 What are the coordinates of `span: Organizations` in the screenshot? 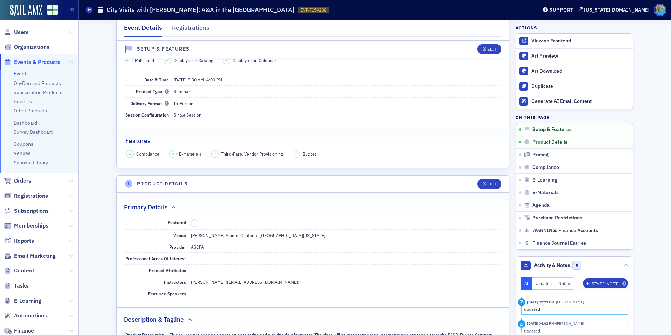 It's located at (32, 47).